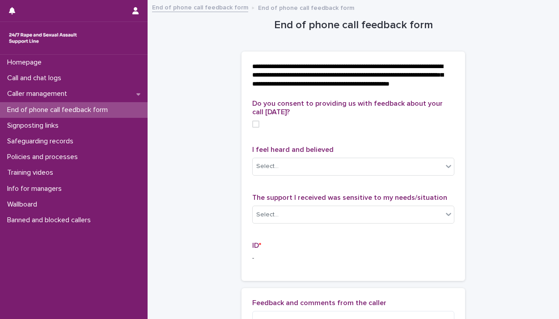  Describe the element at coordinates (24, 204) in the screenshot. I see `p: Wallboard` at that location.